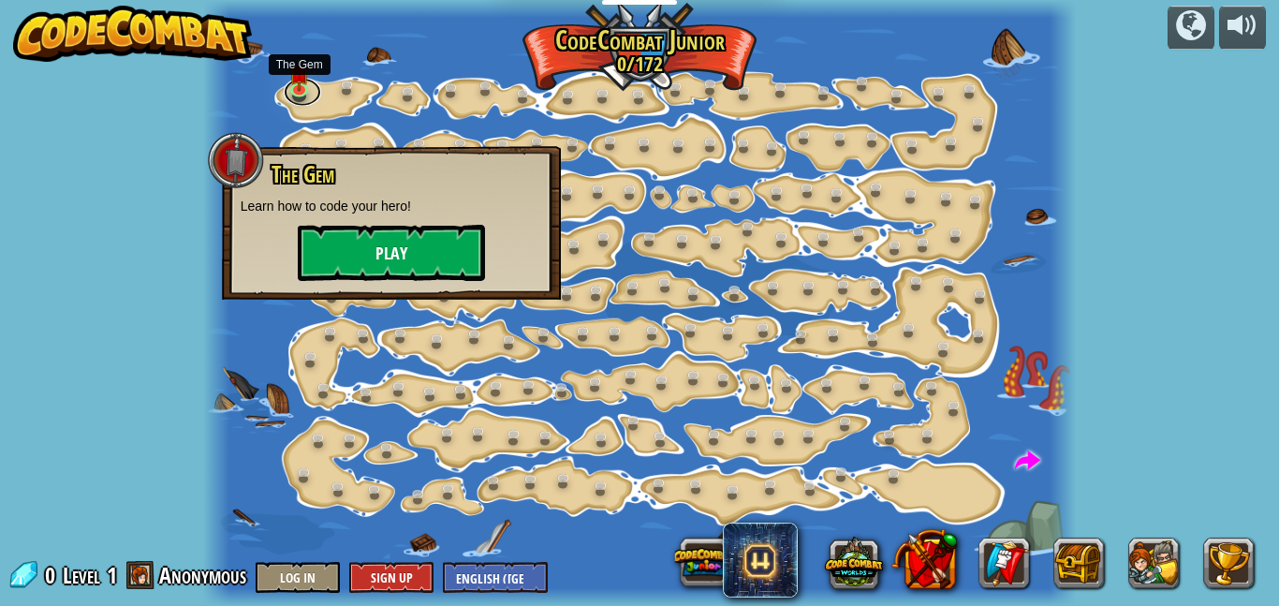 The width and height of the screenshot is (1279, 606). What do you see at coordinates (202, 575) in the screenshot?
I see `span: Anonymous` at bounding box center [202, 575].